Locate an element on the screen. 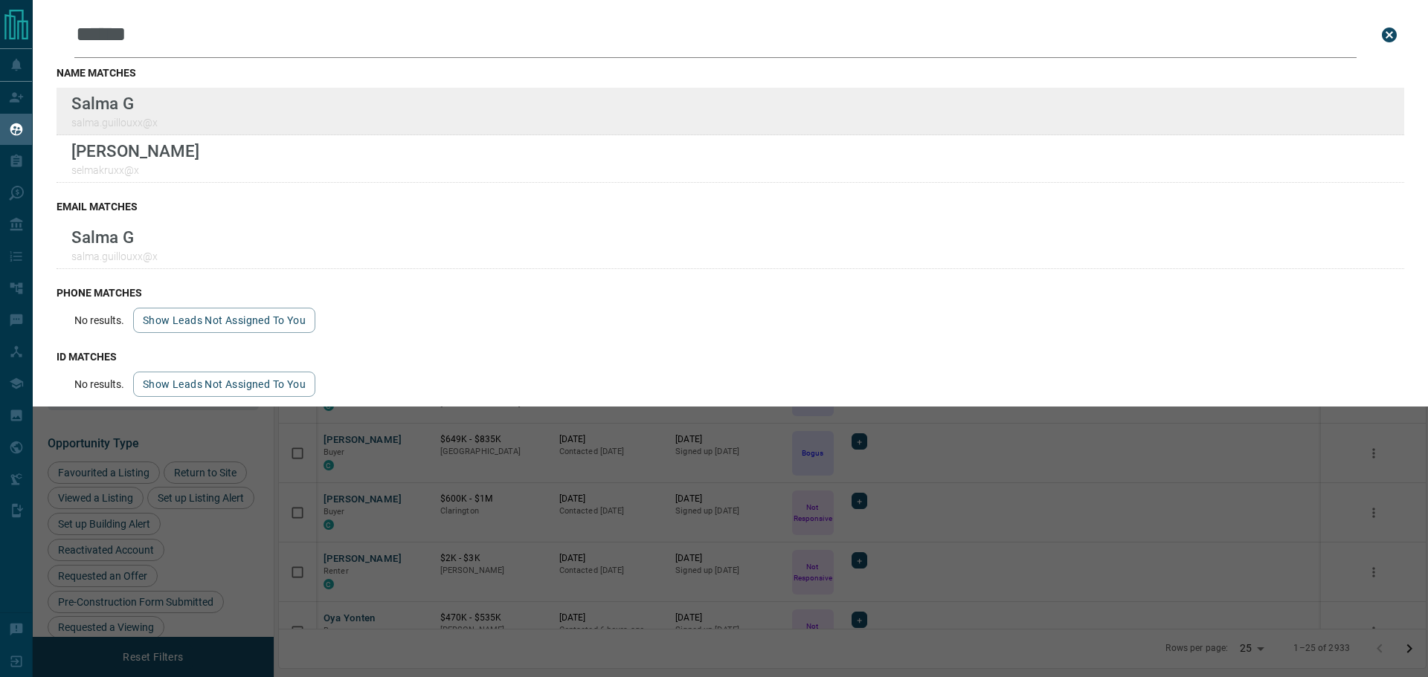 The image size is (1428, 677). h3: email matches is located at coordinates (730, 207).